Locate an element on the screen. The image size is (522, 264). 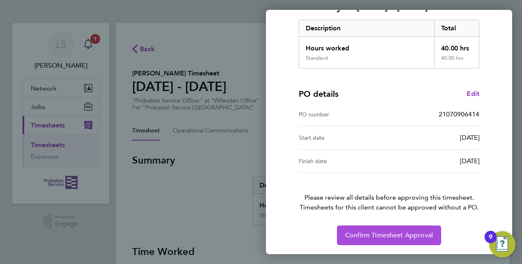
span: Edit is located at coordinates (473, 94).